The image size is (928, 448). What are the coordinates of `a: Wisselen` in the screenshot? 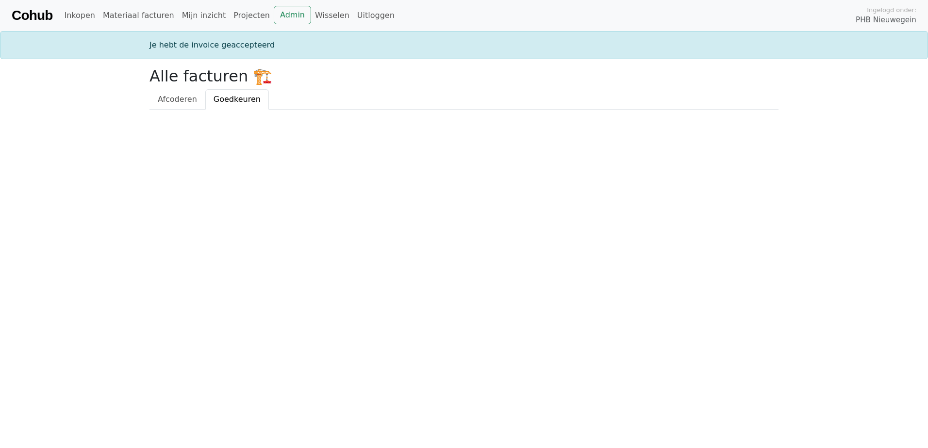 It's located at (332, 16).